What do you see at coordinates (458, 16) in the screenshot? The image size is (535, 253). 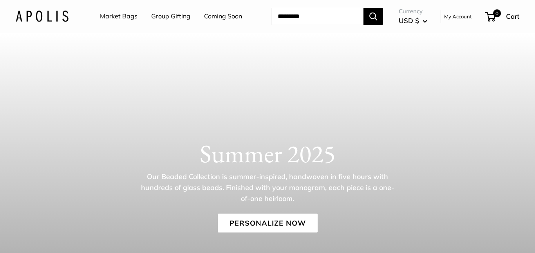 I see `a: My Account` at bounding box center [458, 16].